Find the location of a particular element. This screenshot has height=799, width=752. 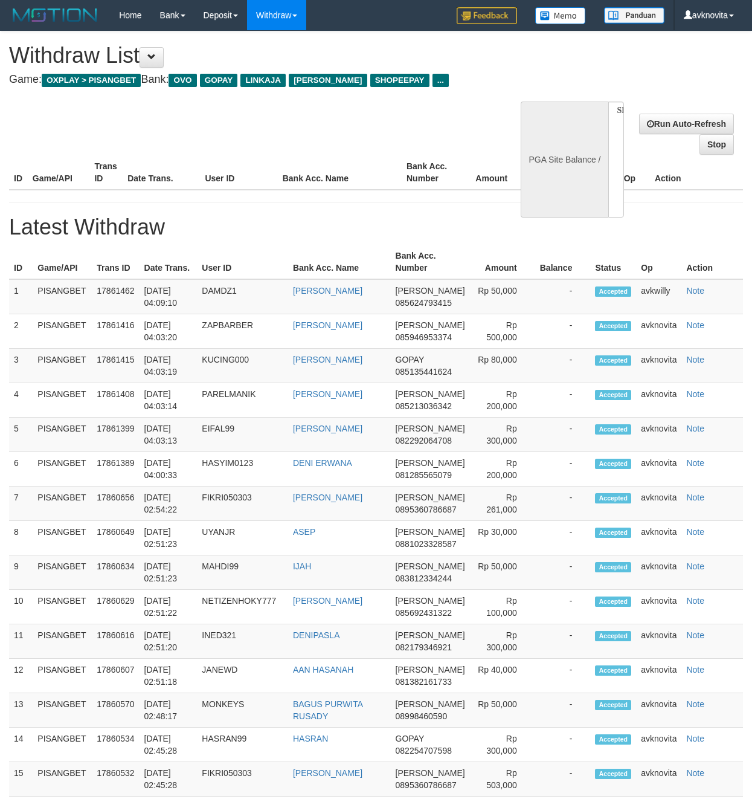

td: HASRAN99 is located at coordinates (242, 744).